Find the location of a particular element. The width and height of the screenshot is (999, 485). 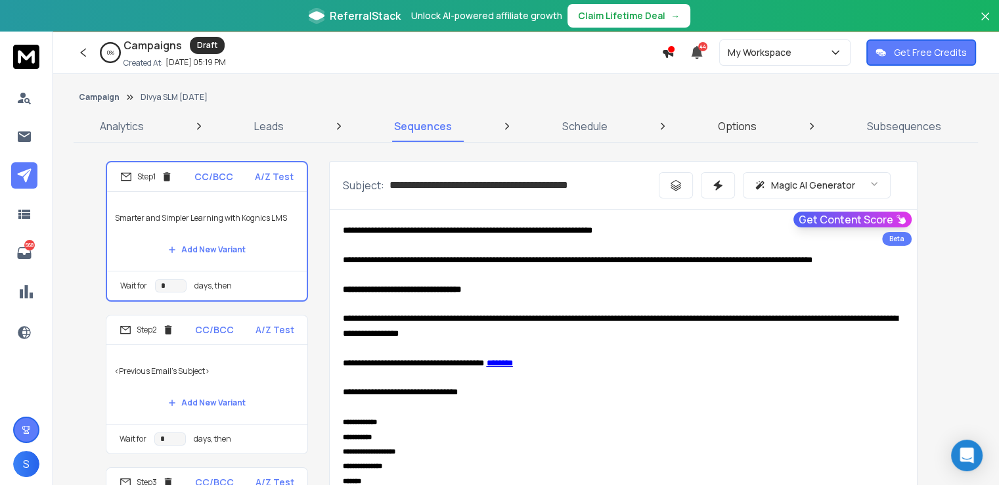

a: Leads is located at coordinates (269, 126).